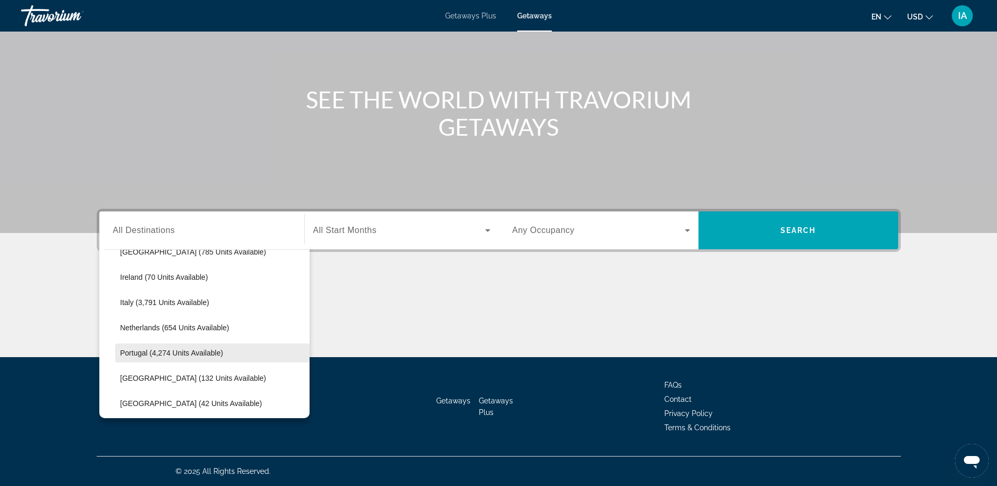 The width and height of the screenshot is (997, 486). What do you see at coordinates (689, 413) in the screenshot?
I see `span: Privacy Policy` at bounding box center [689, 413].